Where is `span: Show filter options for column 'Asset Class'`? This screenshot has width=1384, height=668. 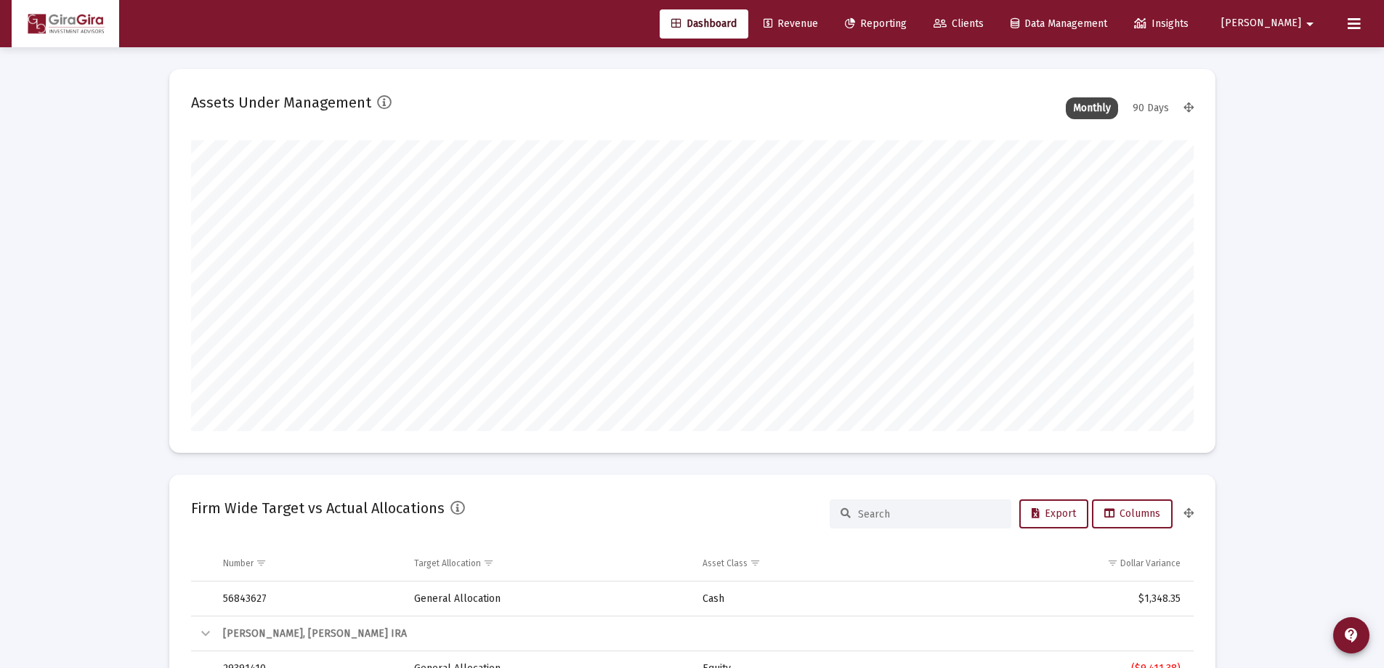
span: Show filter options for column 'Asset Class' is located at coordinates (755, 562).